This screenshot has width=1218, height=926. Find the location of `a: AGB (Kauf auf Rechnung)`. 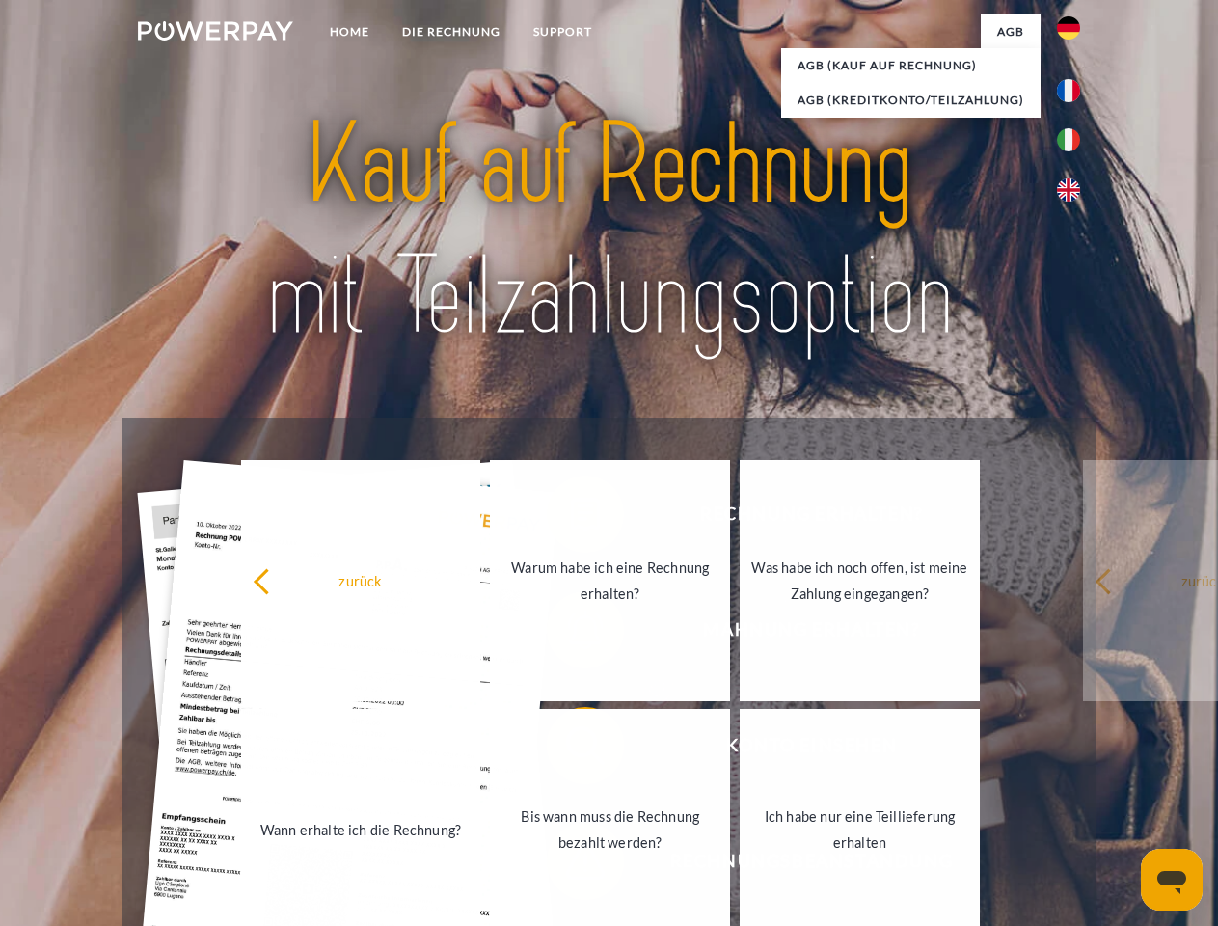

a: AGB (Kauf auf Rechnung) is located at coordinates (910, 66).